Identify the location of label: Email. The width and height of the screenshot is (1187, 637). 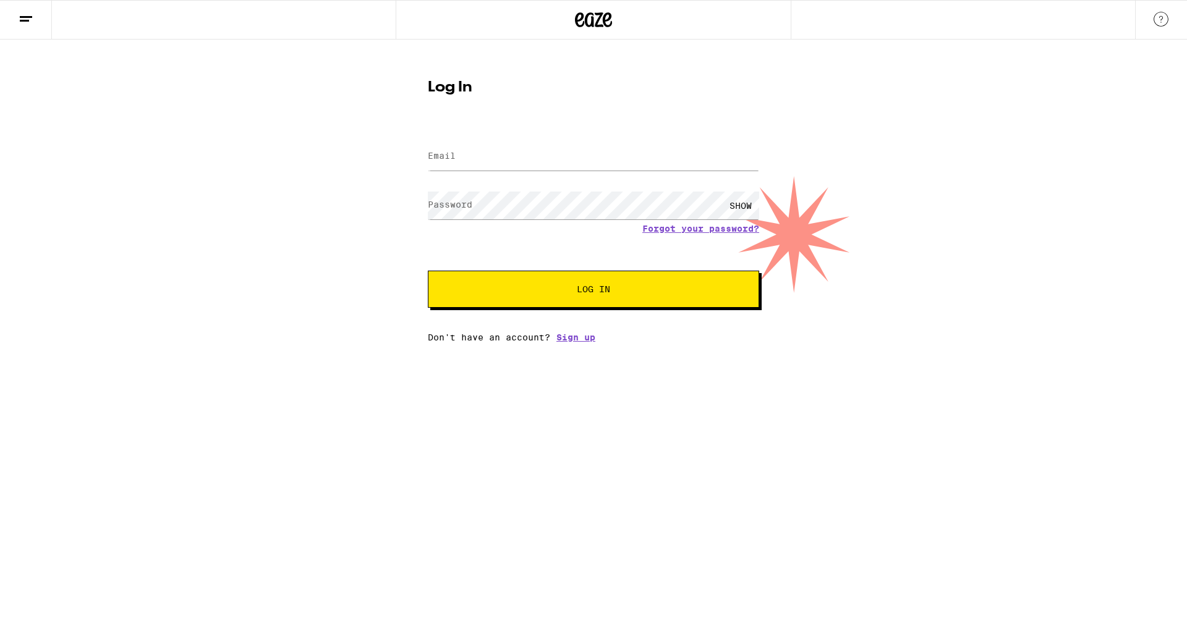
(441, 156).